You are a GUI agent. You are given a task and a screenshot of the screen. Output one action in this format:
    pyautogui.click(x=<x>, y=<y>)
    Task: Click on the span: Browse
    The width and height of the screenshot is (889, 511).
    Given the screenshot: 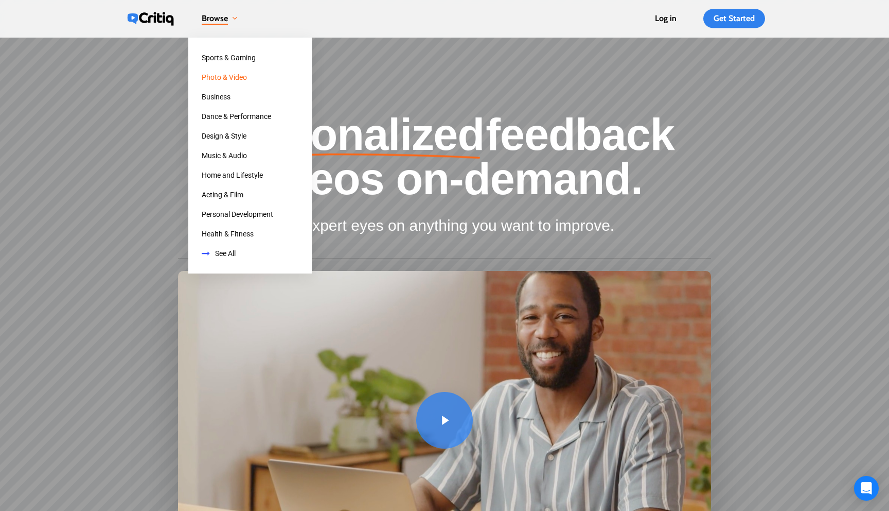 What is the action you would take?
    pyautogui.click(x=215, y=18)
    